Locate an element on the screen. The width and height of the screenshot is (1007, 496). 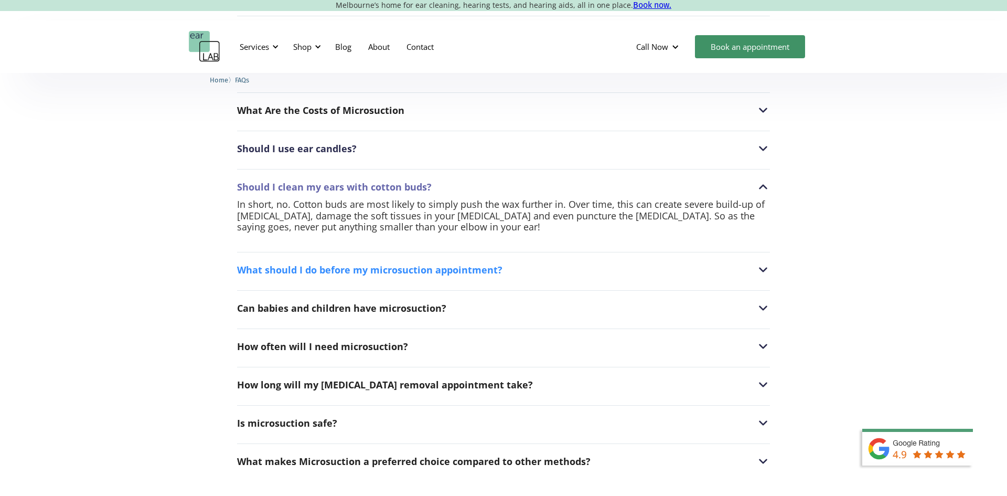
a: Contact is located at coordinates (420, 47).